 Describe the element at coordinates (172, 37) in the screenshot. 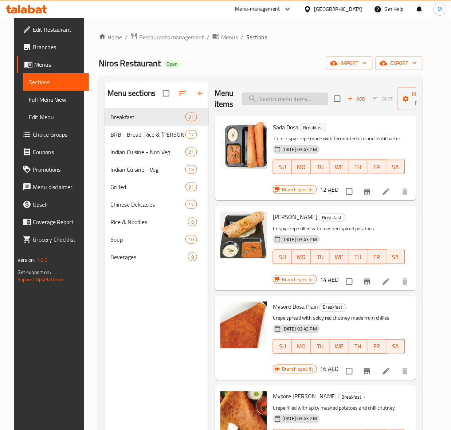

I see `span: Restaurants management` at that location.